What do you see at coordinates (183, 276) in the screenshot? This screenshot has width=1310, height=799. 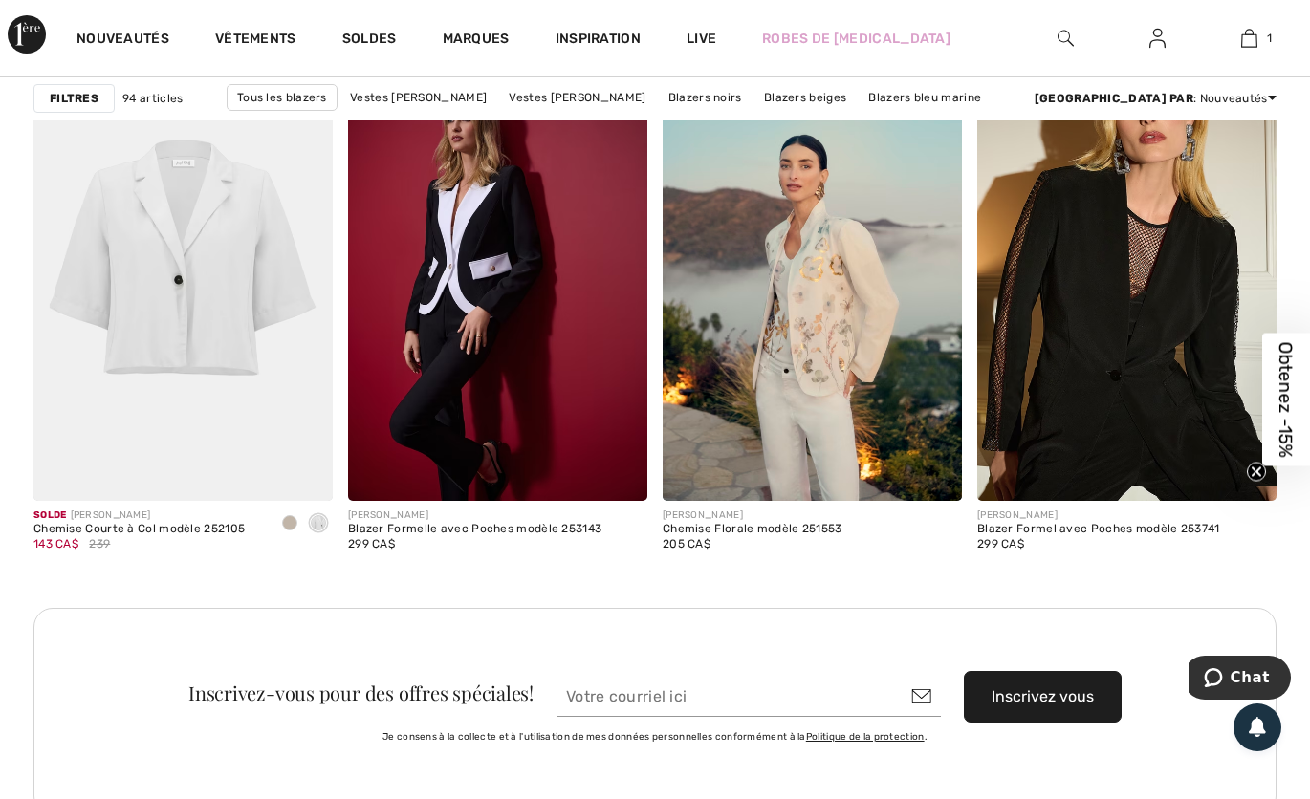 I see `img: Chemise Courte à Col modèle 252105. Dune` at bounding box center [183, 276].